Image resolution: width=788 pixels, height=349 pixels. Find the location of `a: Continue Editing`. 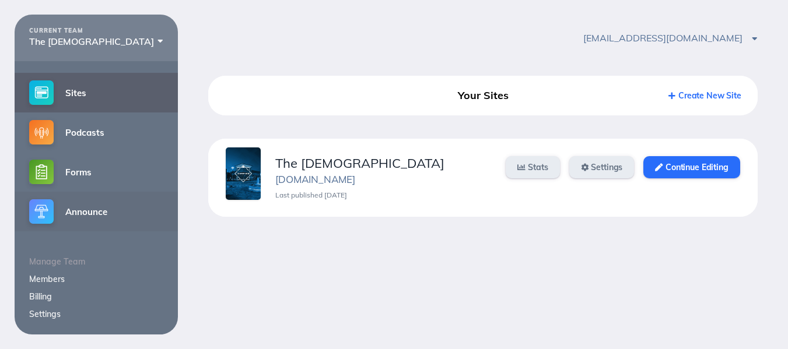

a: Continue Editing is located at coordinates (691, 167).